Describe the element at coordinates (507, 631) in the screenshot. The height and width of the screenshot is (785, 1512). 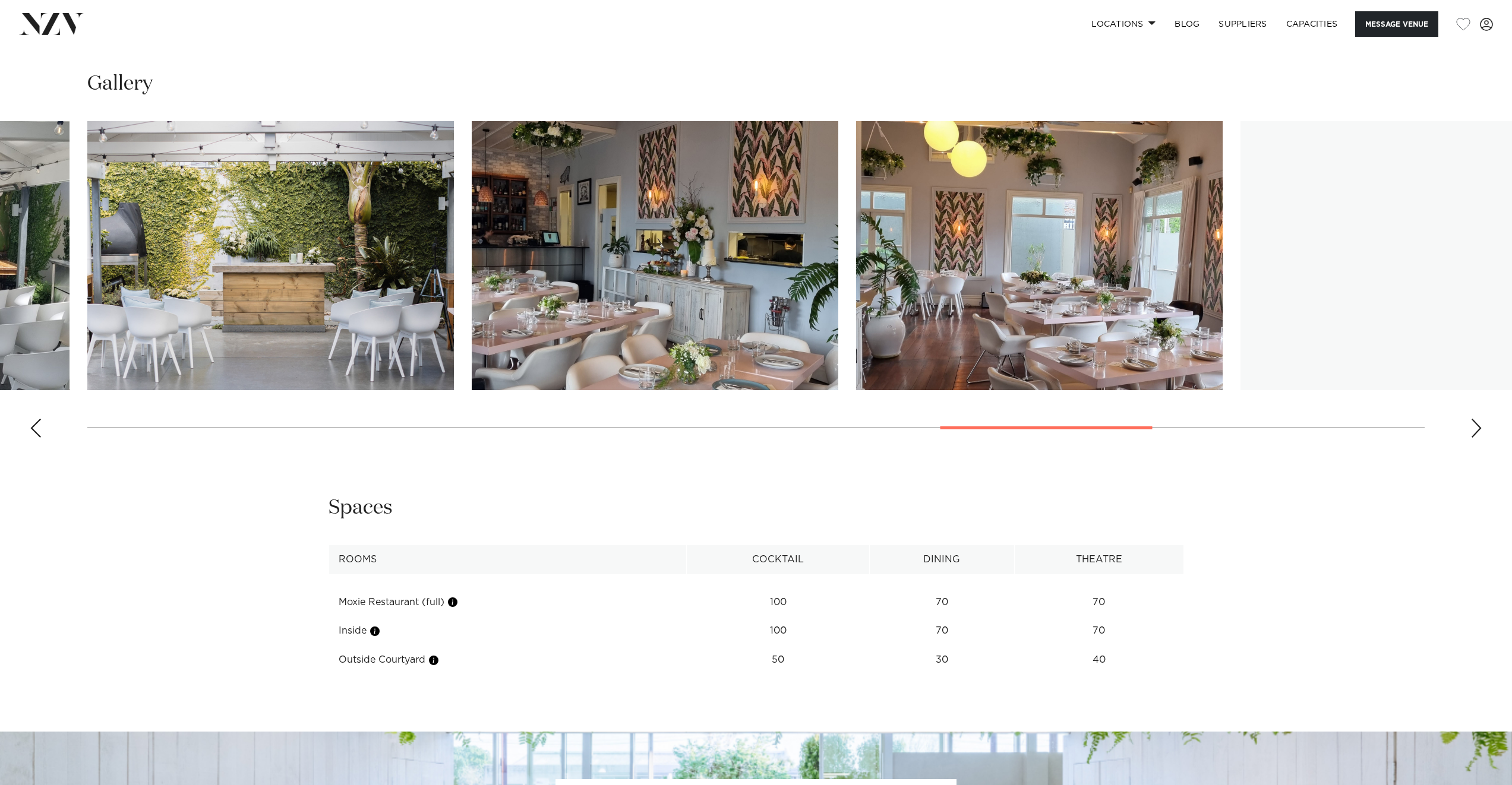
I see `td: Inside` at that location.